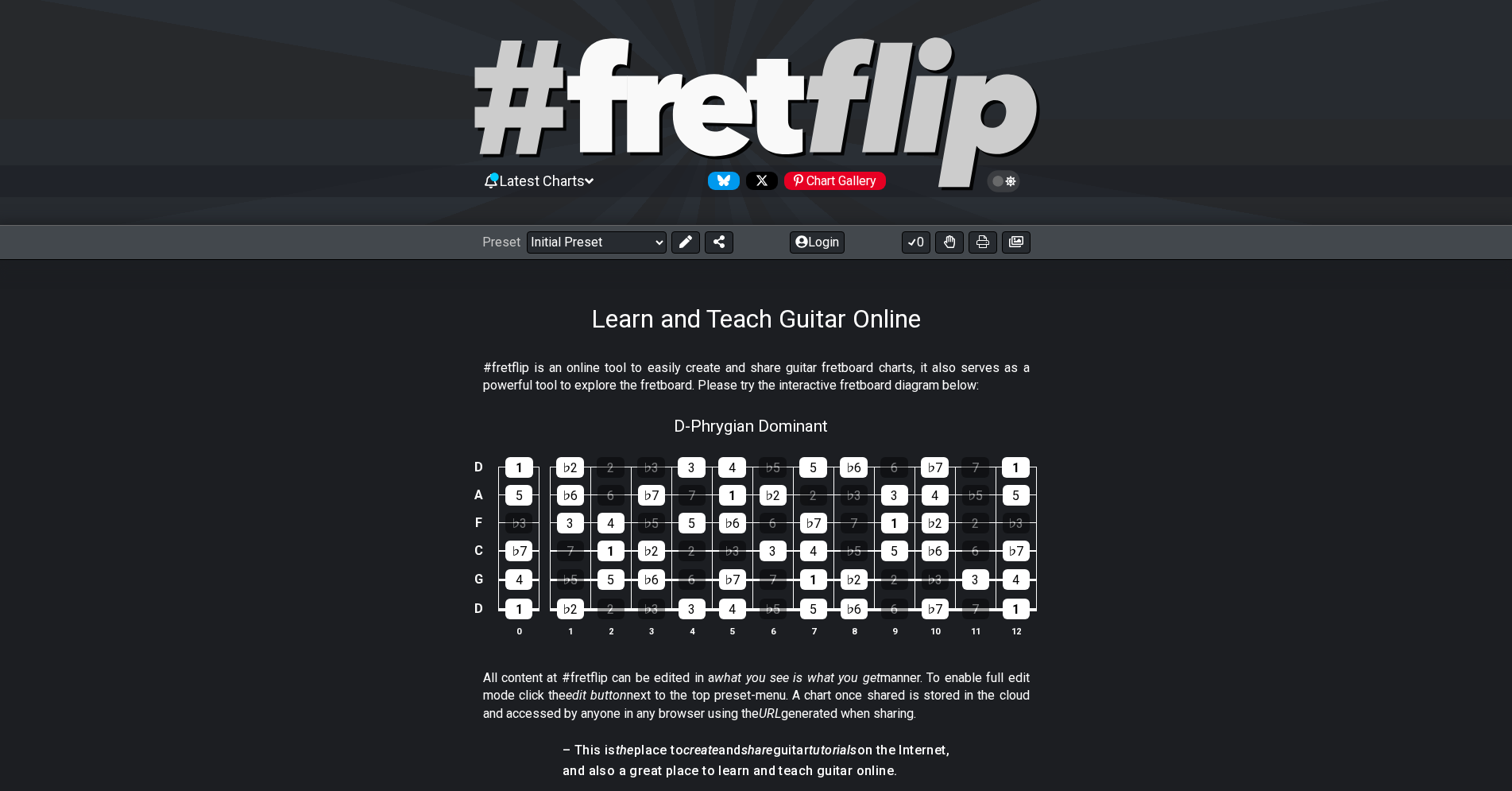  I want to click on th: 7, so click(813, 631).